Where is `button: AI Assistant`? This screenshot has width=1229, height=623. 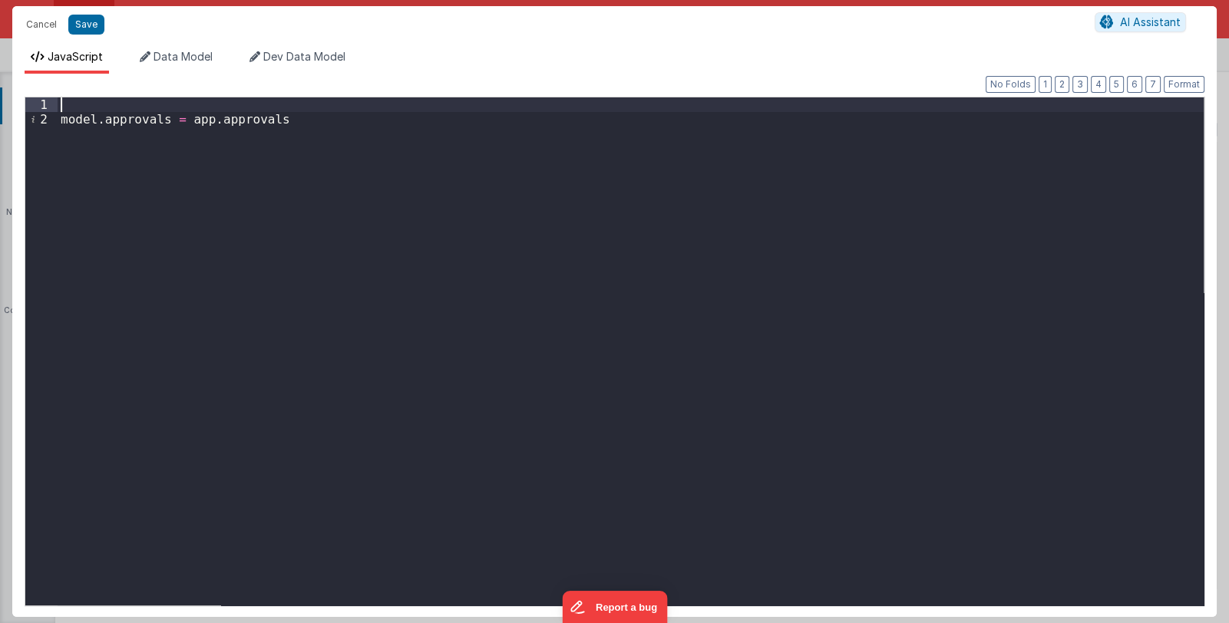
button: AI Assistant is located at coordinates (1140, 22).